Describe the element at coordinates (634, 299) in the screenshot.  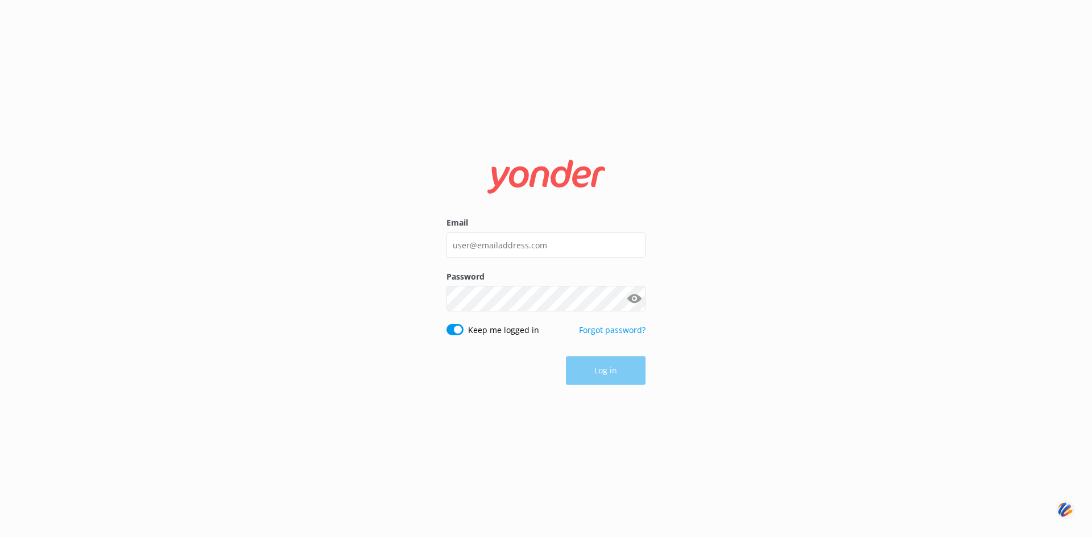
I see `button: Show password` at that location.